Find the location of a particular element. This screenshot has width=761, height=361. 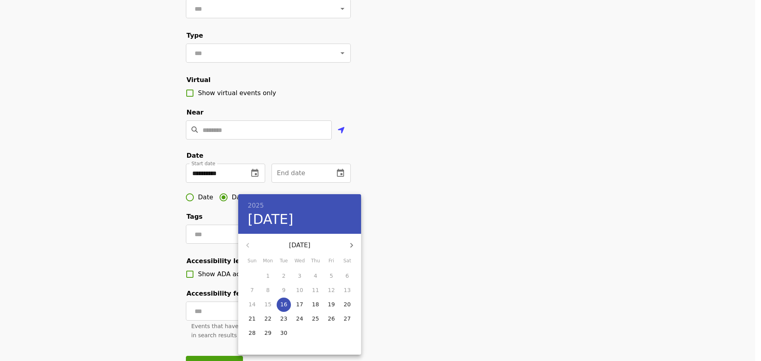

button: 20 is located at coordinates (347, 305).